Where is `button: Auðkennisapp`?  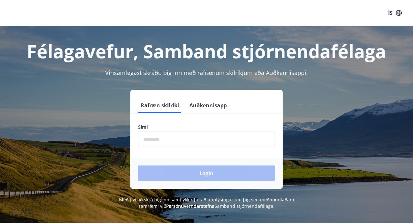 button: Auðkennisapp is located at coordinates (208, 105).